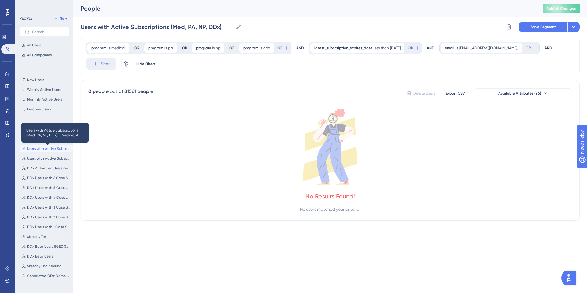 The height and width of the screenshot is (293, 587). I want to click on button: Sketchy Test, so click(46, 237).